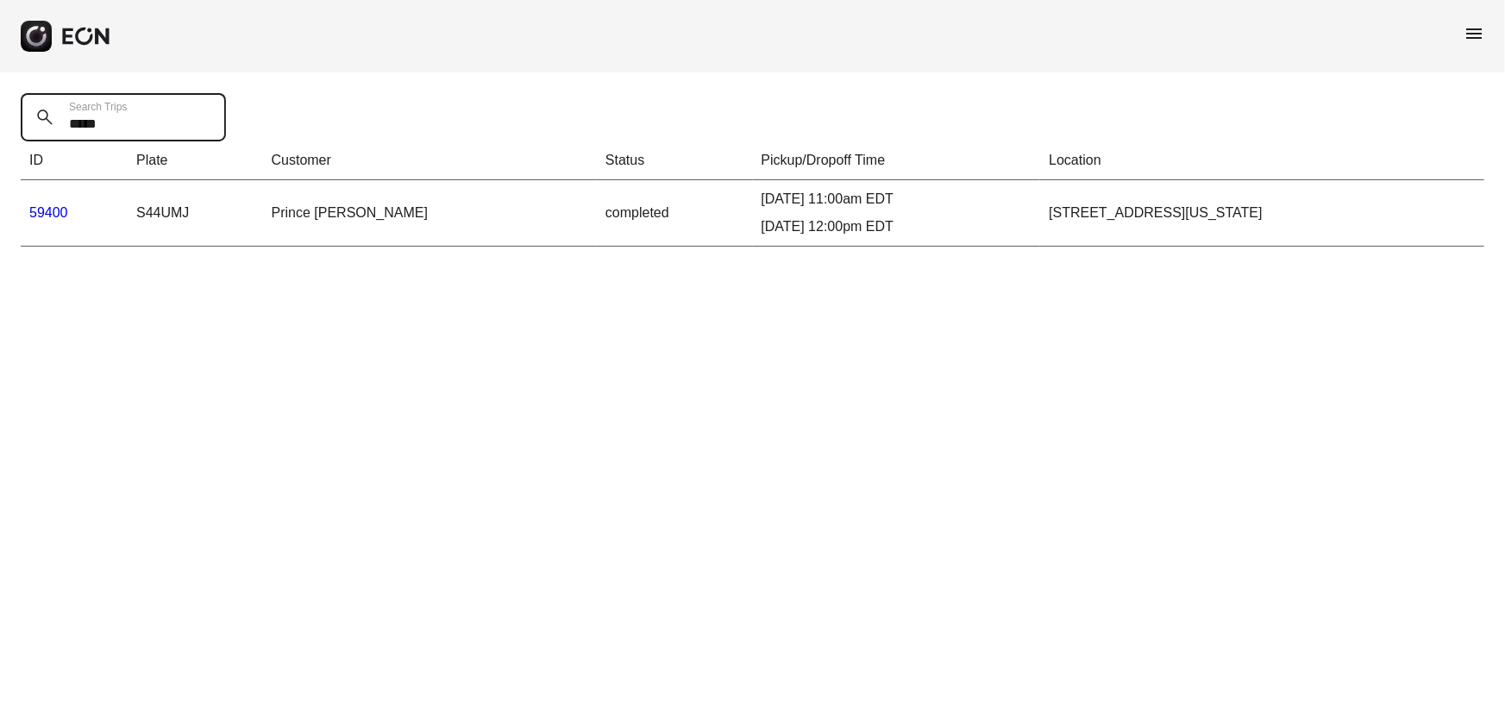 This screenshot has height=720, width=1505. Describe the element at coordinates (48, 212) in the screenshot. I see `a: 59400` at that location.